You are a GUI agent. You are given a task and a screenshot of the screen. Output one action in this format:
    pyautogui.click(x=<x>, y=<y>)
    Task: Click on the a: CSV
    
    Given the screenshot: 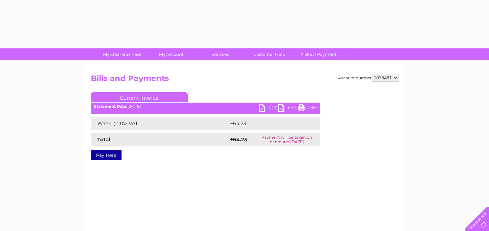 What is the action you would take?
    pyautogui.click(x=288, y=109)
    